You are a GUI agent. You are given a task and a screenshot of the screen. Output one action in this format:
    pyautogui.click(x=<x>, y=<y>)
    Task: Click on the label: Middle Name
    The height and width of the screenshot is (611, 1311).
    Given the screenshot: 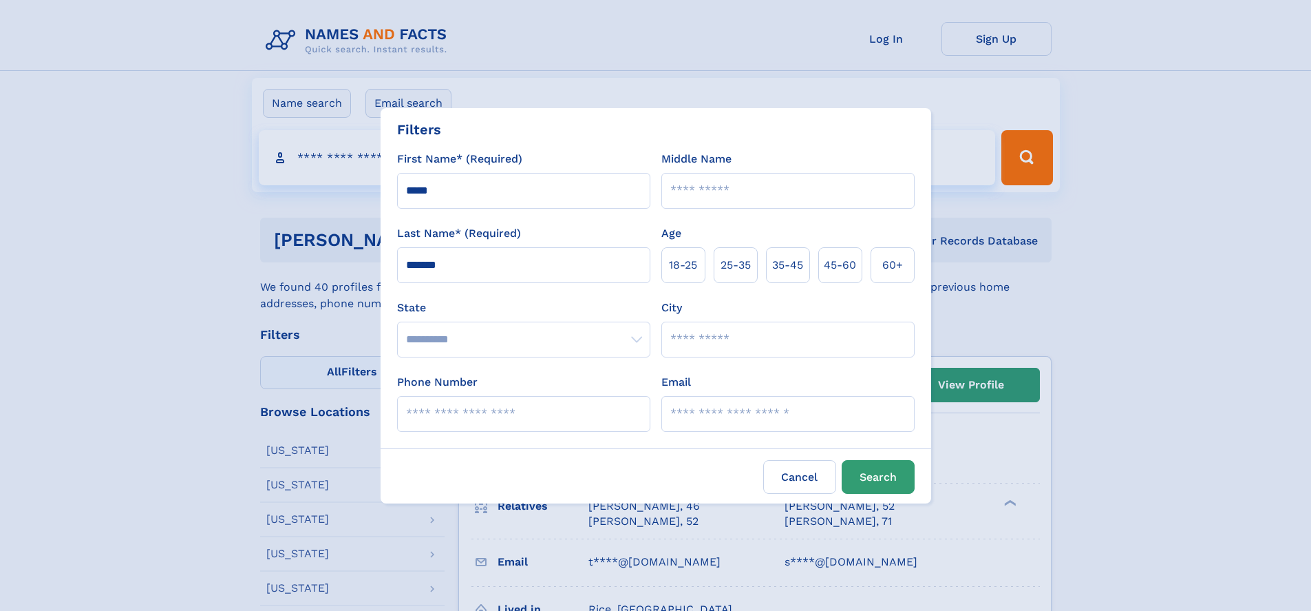 What is the action you would take?
    pyautogui.click(x=697, y=159)
    